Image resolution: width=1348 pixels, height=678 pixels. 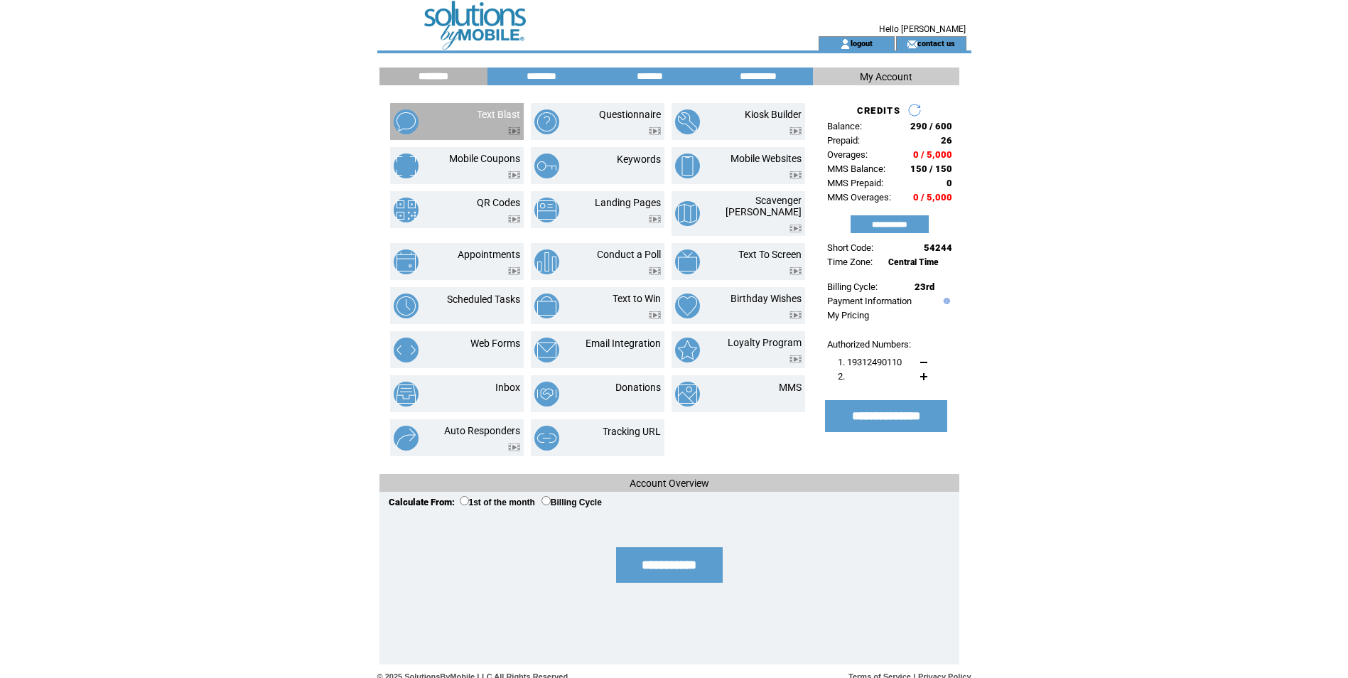 I want to click on a: Donations, so click(x=638, y=387).